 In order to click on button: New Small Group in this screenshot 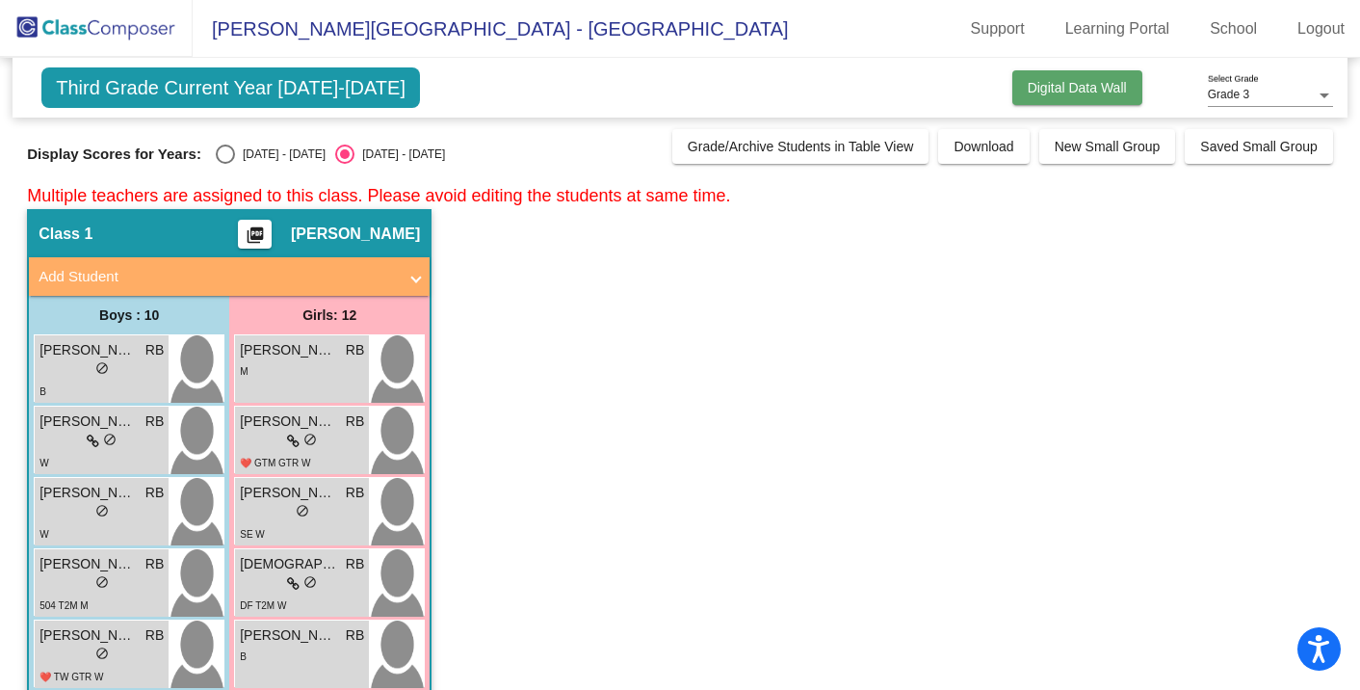, I will do `click(1108, 146)`.